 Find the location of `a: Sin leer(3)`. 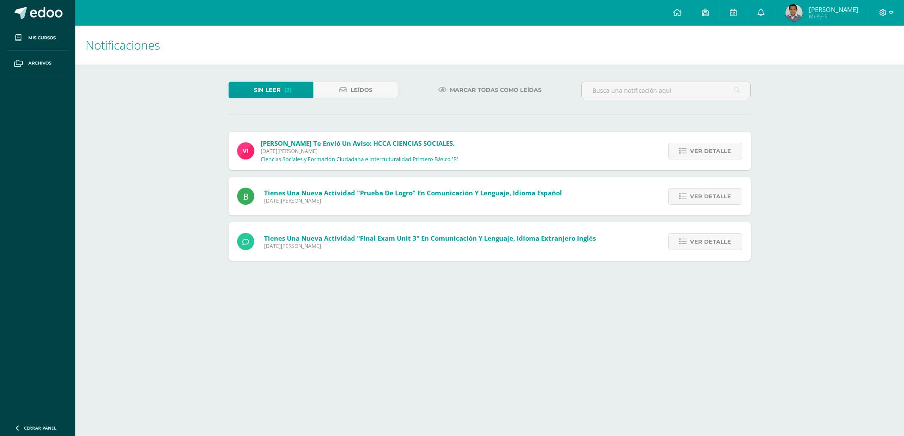

a: Sin leer(3) is located at coordinates (271, 90).